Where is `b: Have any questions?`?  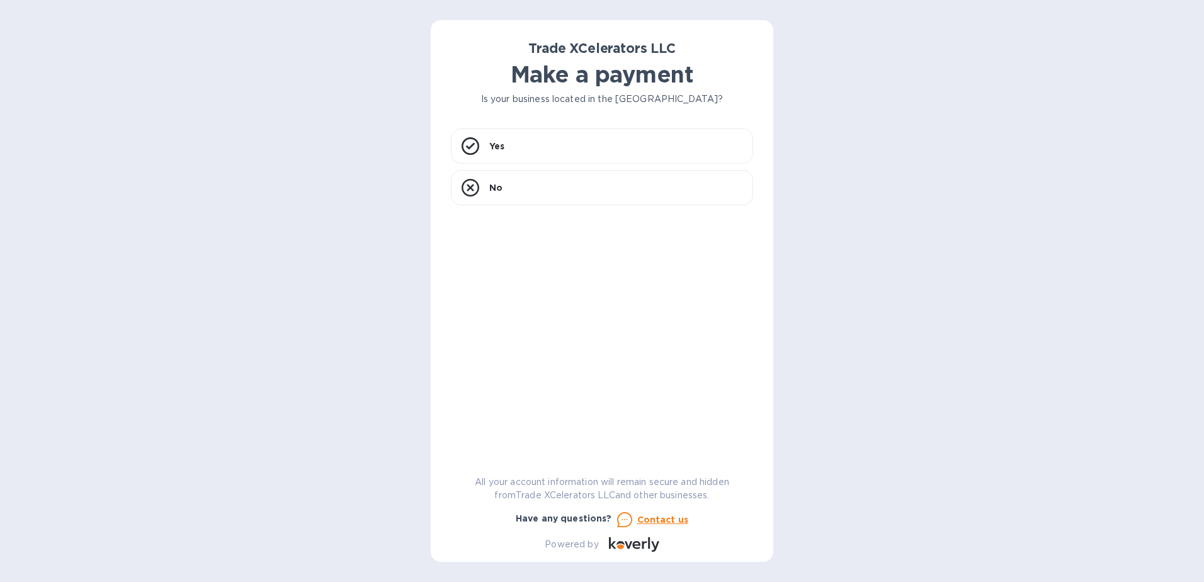 b: Have any questions? is located at coordinates (564, 518).